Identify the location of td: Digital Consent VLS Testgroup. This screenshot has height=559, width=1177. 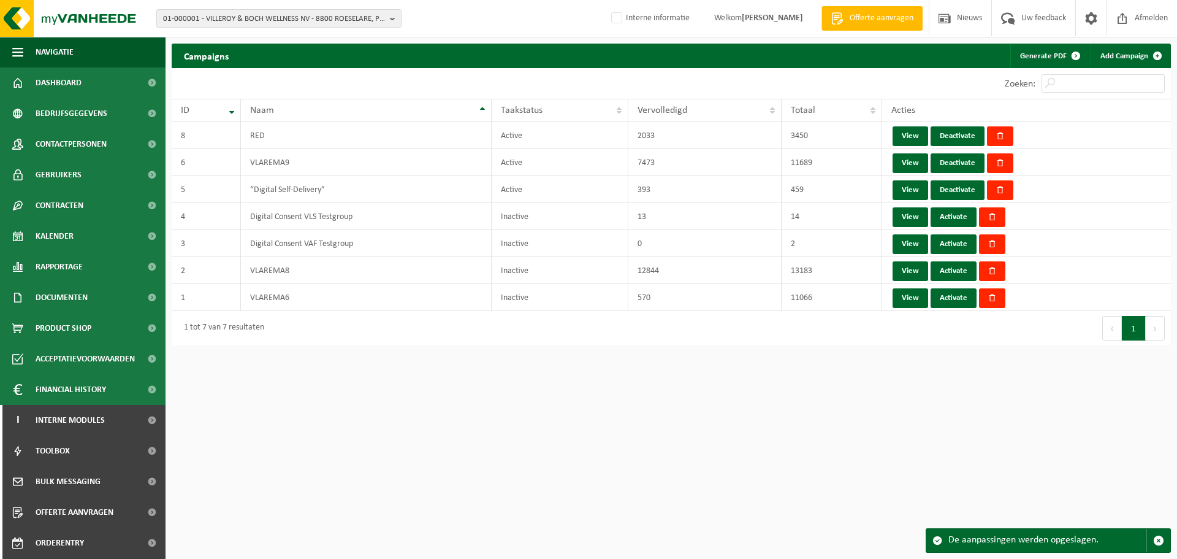
(366, 216).